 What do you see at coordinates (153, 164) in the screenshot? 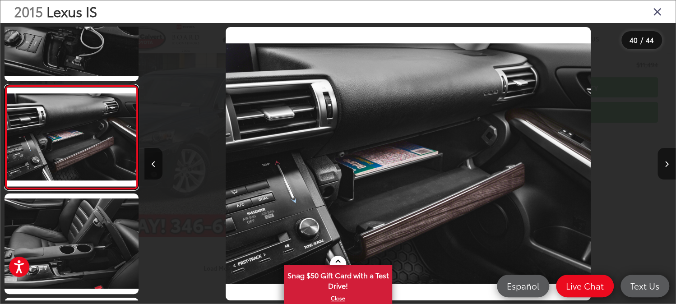
I see `button: Previous image` at bounding box center [153, 164].